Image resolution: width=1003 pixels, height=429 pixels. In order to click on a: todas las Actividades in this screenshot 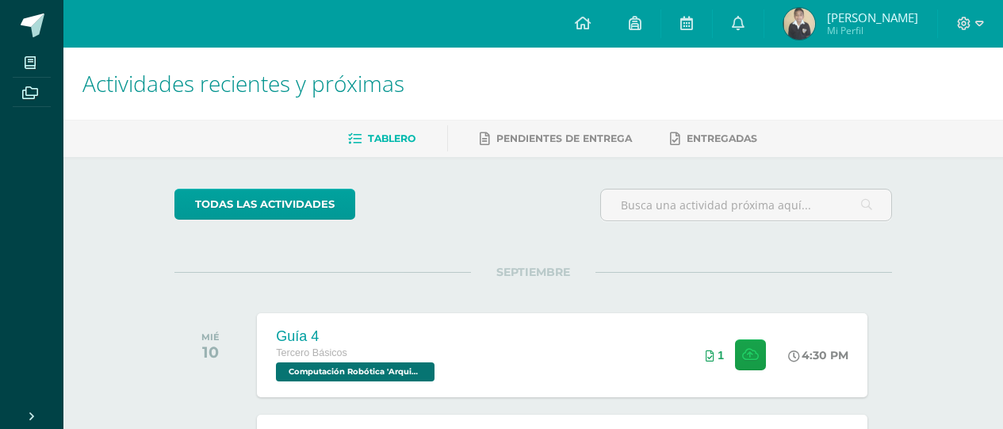, I will do `click(265, 204)`.